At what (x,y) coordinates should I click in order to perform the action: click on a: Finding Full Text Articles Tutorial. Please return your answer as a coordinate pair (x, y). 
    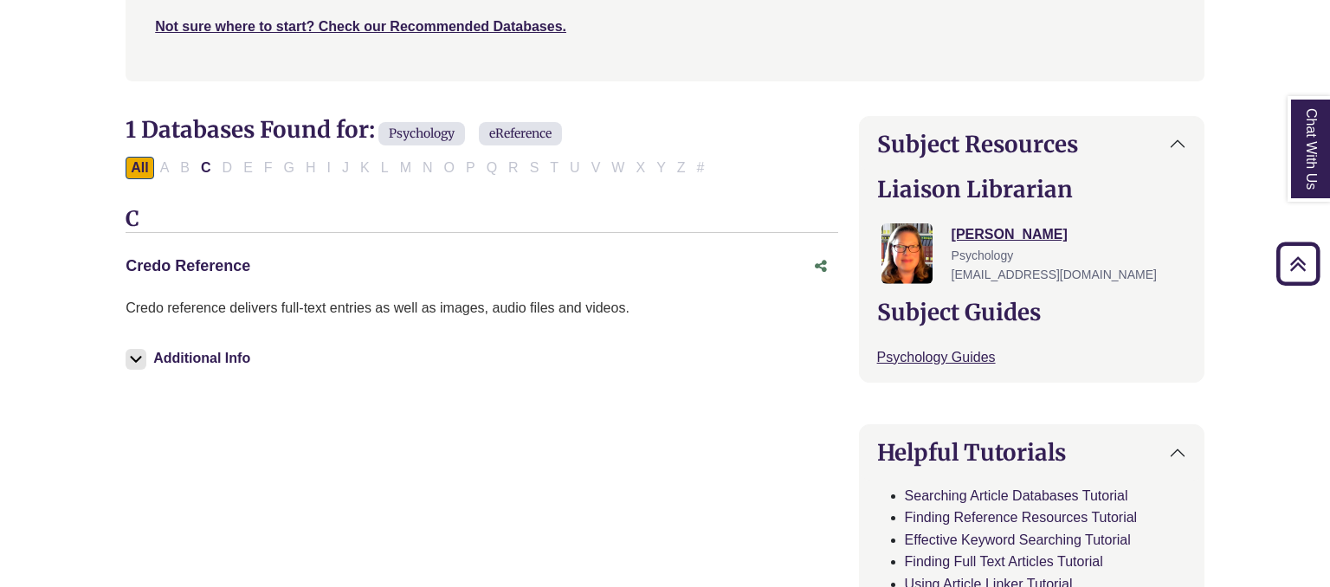
    Looking at the image, I should click on (1004, 561).